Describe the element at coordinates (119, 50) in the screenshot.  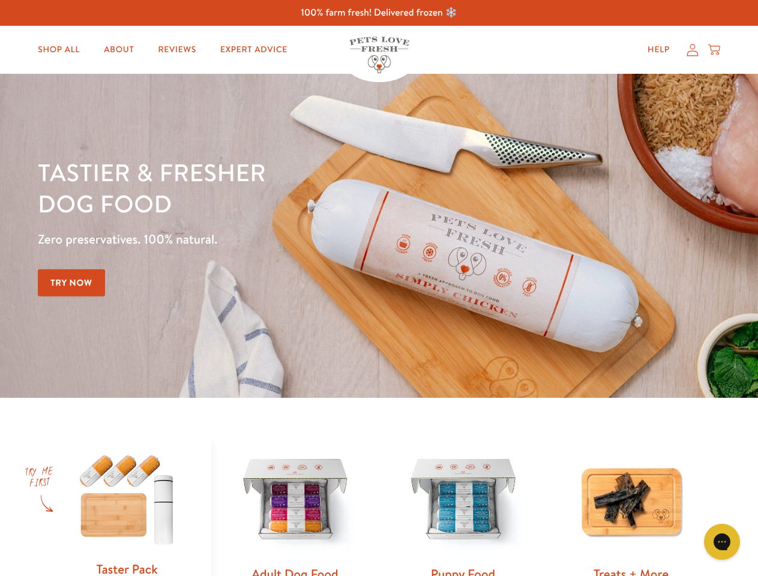
I see `a: About` at that location.